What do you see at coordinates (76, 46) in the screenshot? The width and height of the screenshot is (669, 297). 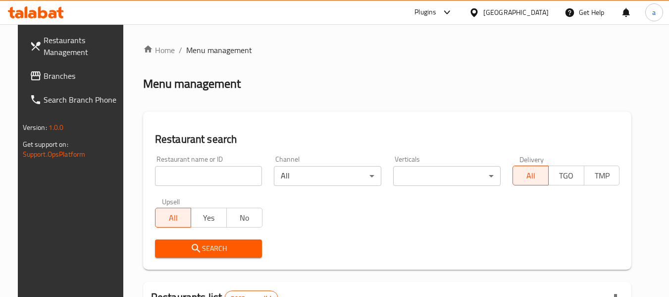 I see `a: Restaurants Management` at bounding box center [76, 46].